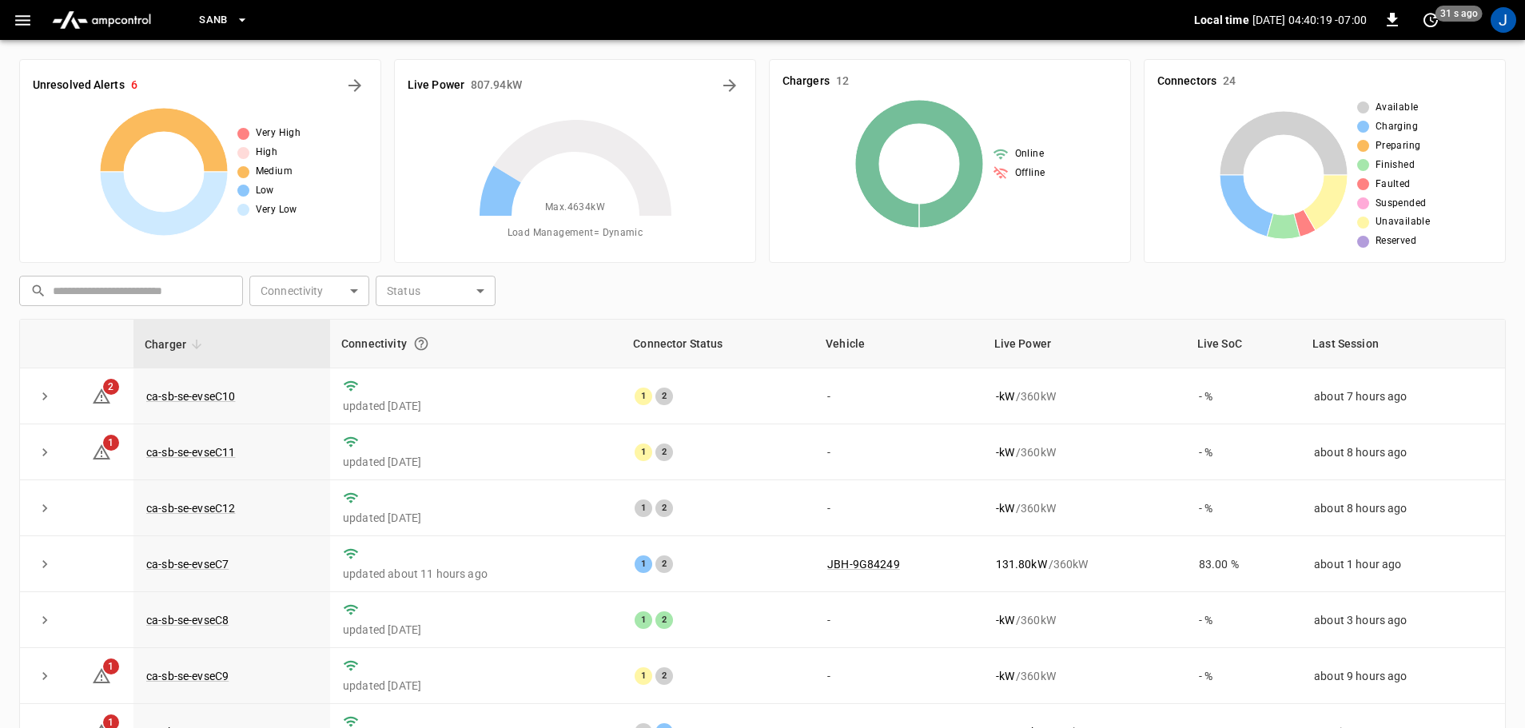 Image resolution: width=1525 pixels, height=728 pixels. I want to click on button: Connection between the charger and our software., so click(421, 344).